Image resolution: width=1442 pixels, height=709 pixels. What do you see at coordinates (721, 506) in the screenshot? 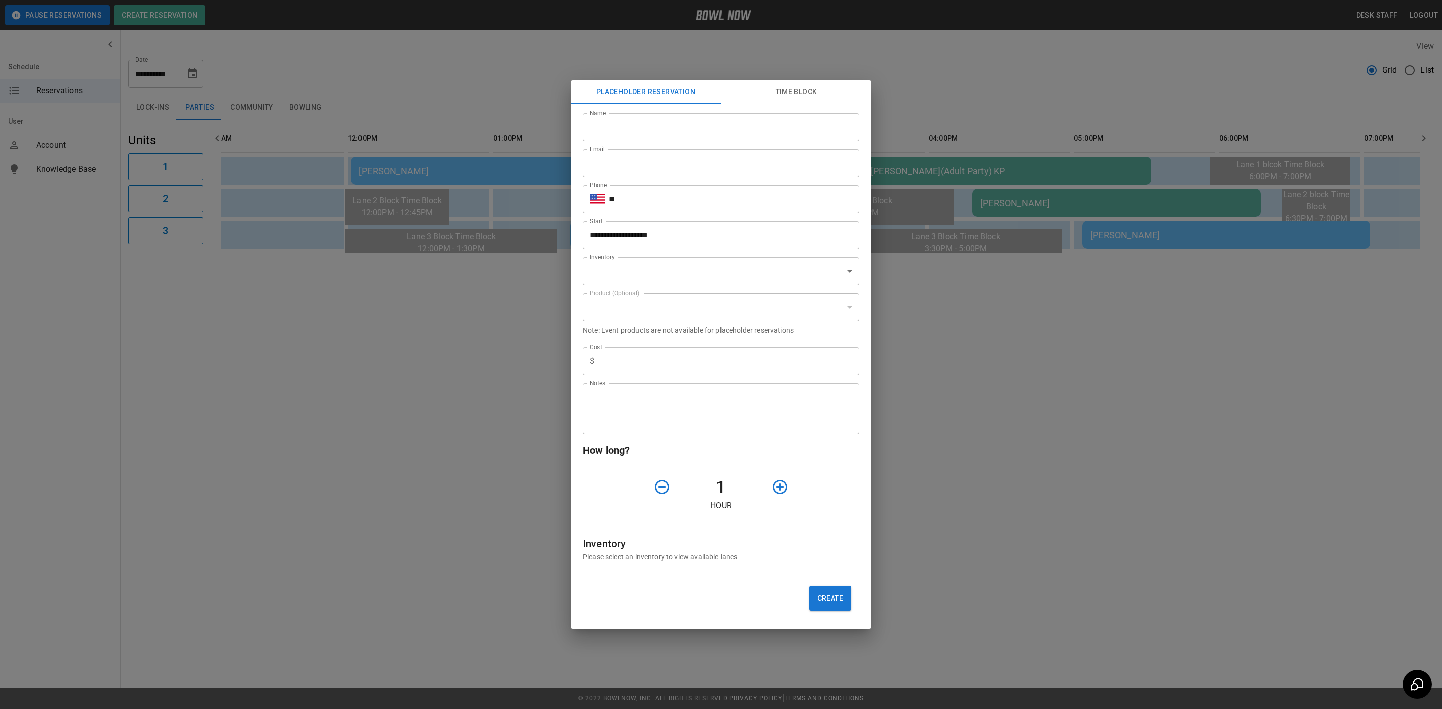
I see `p: Hour` at bounding box center [721, 506].